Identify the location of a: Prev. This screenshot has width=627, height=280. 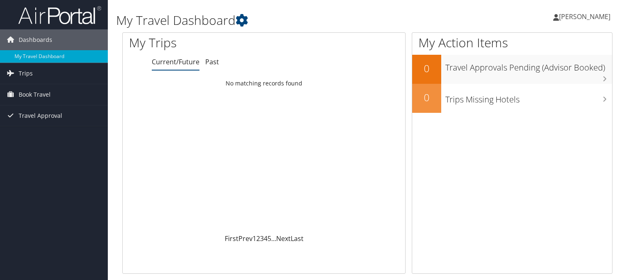
(245, 238).